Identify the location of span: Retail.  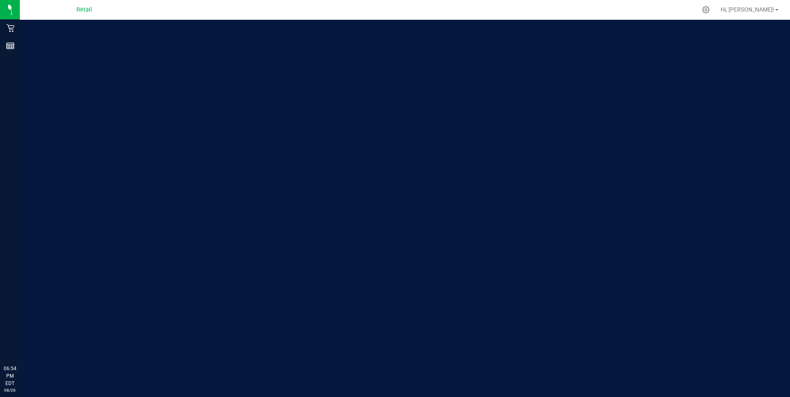
(84, 9).